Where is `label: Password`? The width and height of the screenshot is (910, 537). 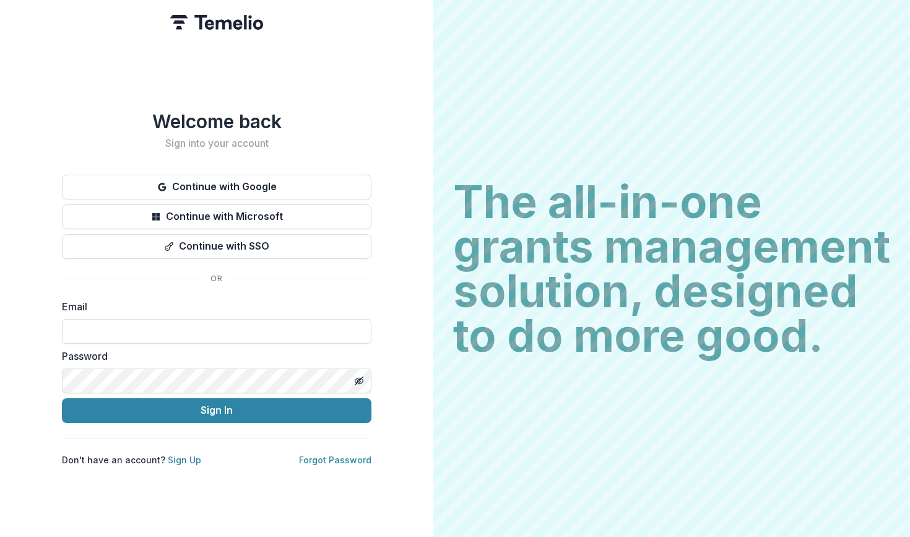 label: Password is located at coordinates (213, 356).